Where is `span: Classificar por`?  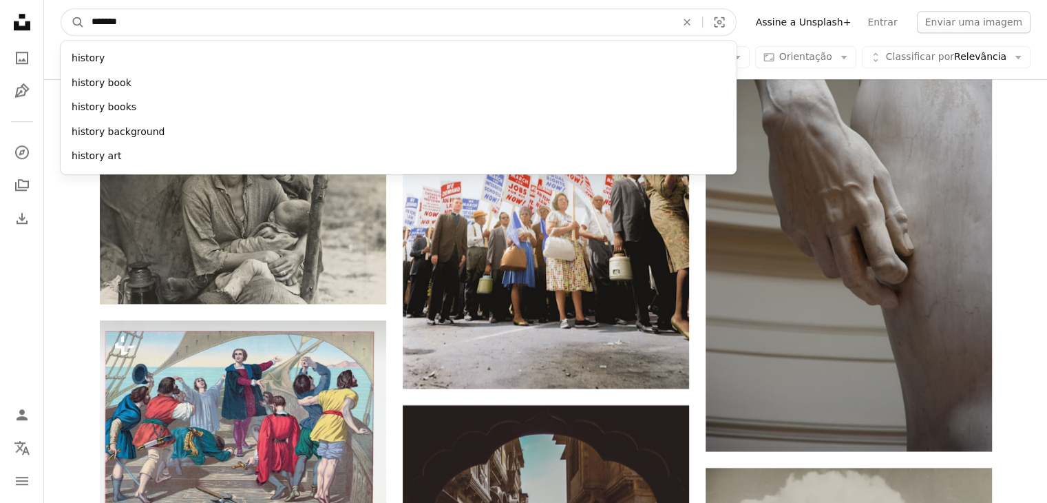 span: Classificar por is located at coordinates (920, 57).